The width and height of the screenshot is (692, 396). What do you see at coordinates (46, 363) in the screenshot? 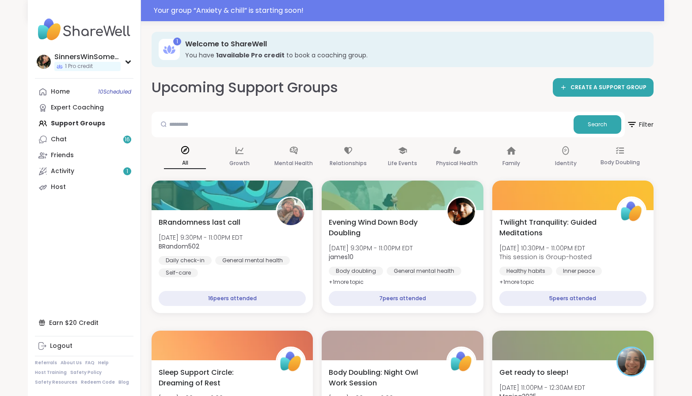
I see `a: Referrals` at bounding box center [46, 363].